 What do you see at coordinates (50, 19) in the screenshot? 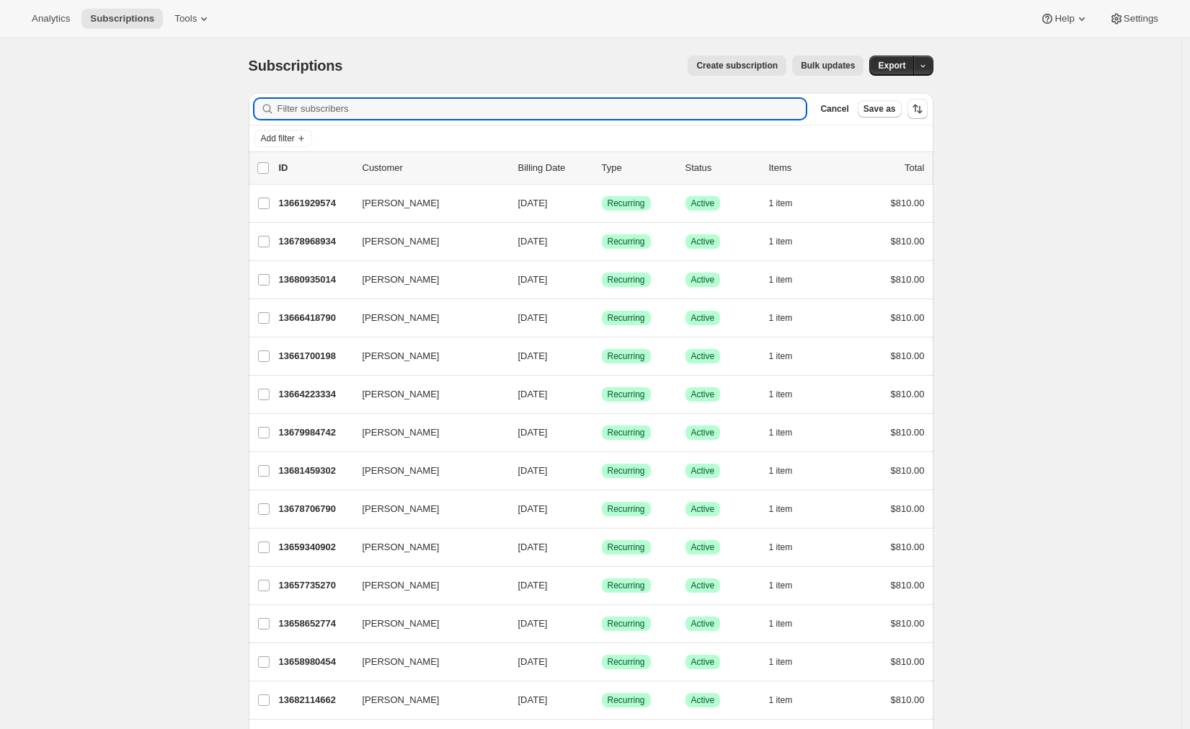
I see `button: Analytics` at bounding box center [50, 19].